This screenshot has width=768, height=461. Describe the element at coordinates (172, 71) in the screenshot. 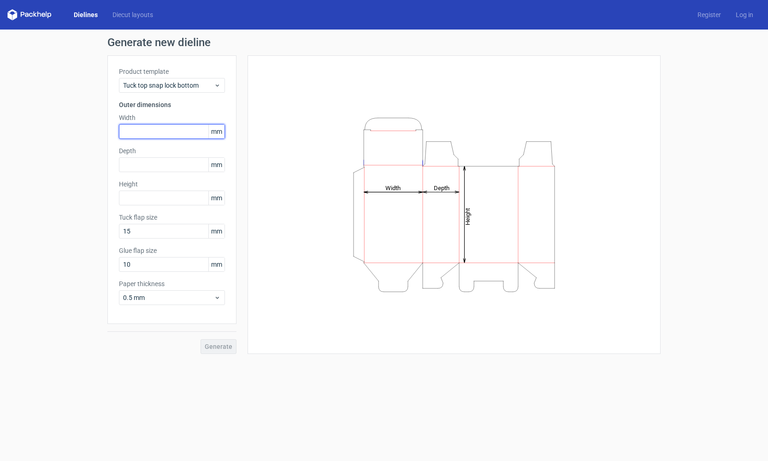

I see `label: Product template` at that location.